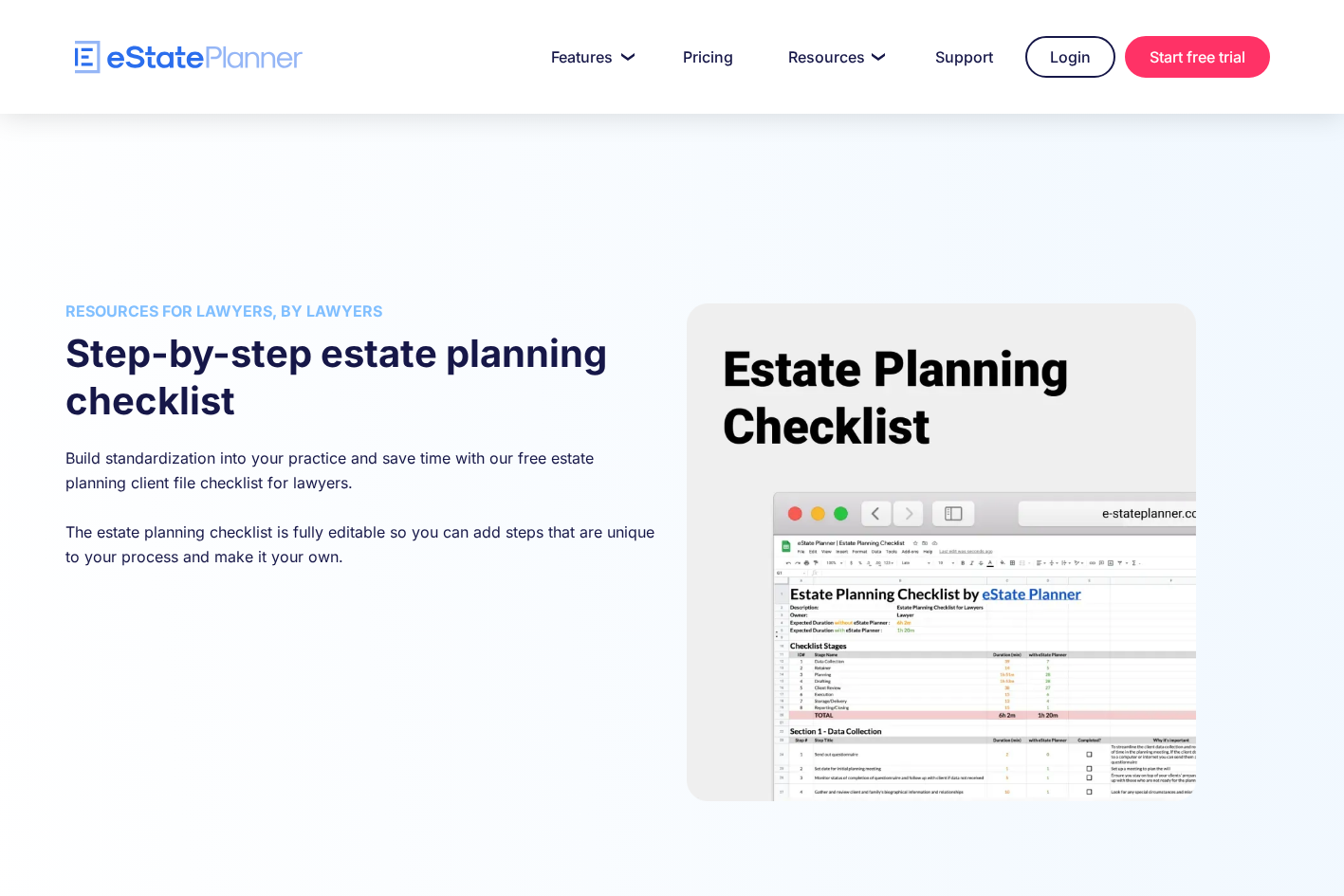 This screenshot has height=896, width=1344. Describe the element at coordinates (1070, 57) in the screenshot. I see `a: Login` at that location.